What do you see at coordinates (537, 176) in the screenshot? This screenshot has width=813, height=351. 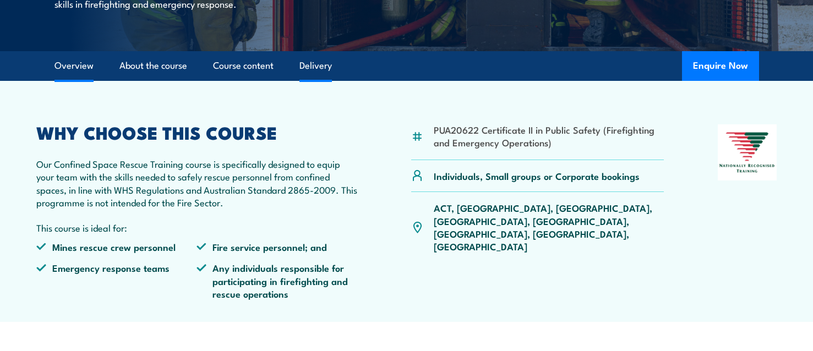 I see `p: Individuals, Small groups or Corporate bookings` at bounding box center [537, 176].